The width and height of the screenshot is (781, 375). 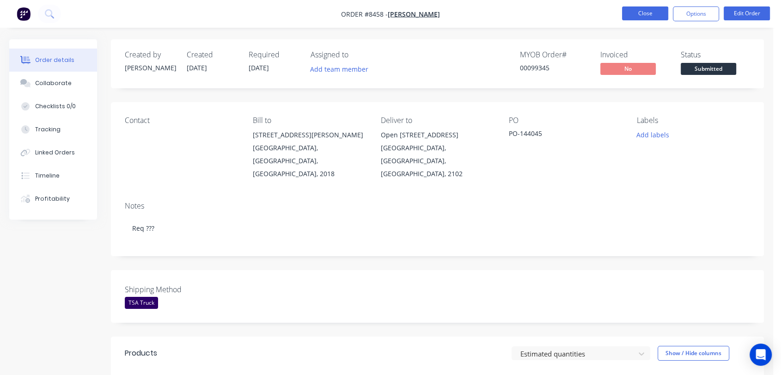 What do you see at coordinates (212, 55) in the screenshot?
I see `div: Created` at bounding box center [212, 55].